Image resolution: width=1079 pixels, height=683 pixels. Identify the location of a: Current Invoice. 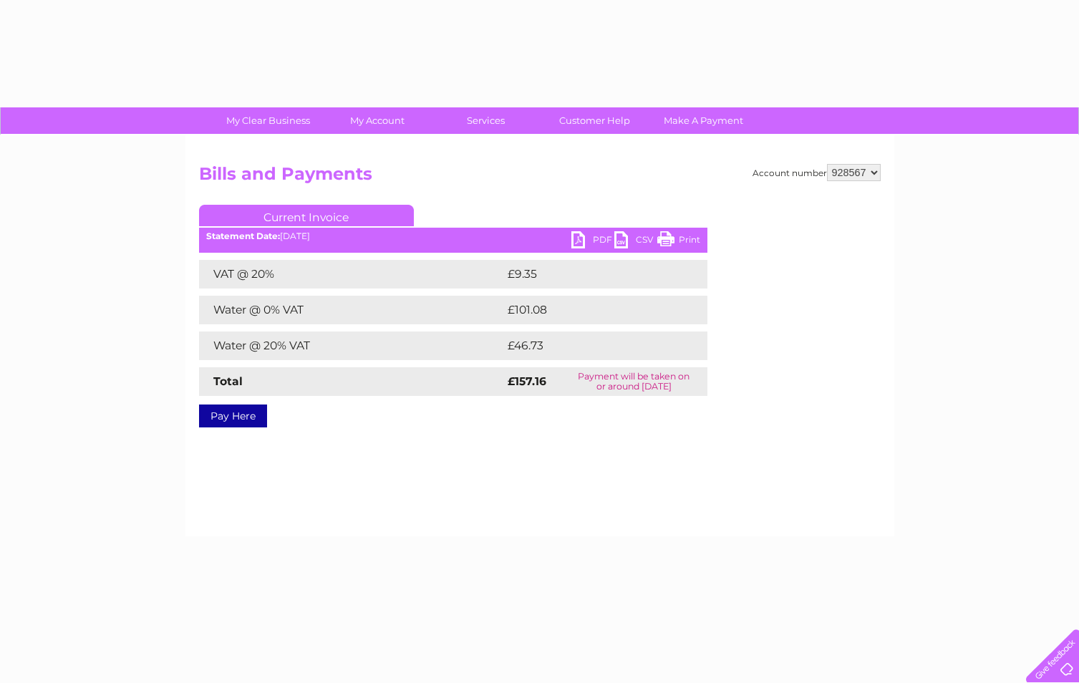
(307, 216).